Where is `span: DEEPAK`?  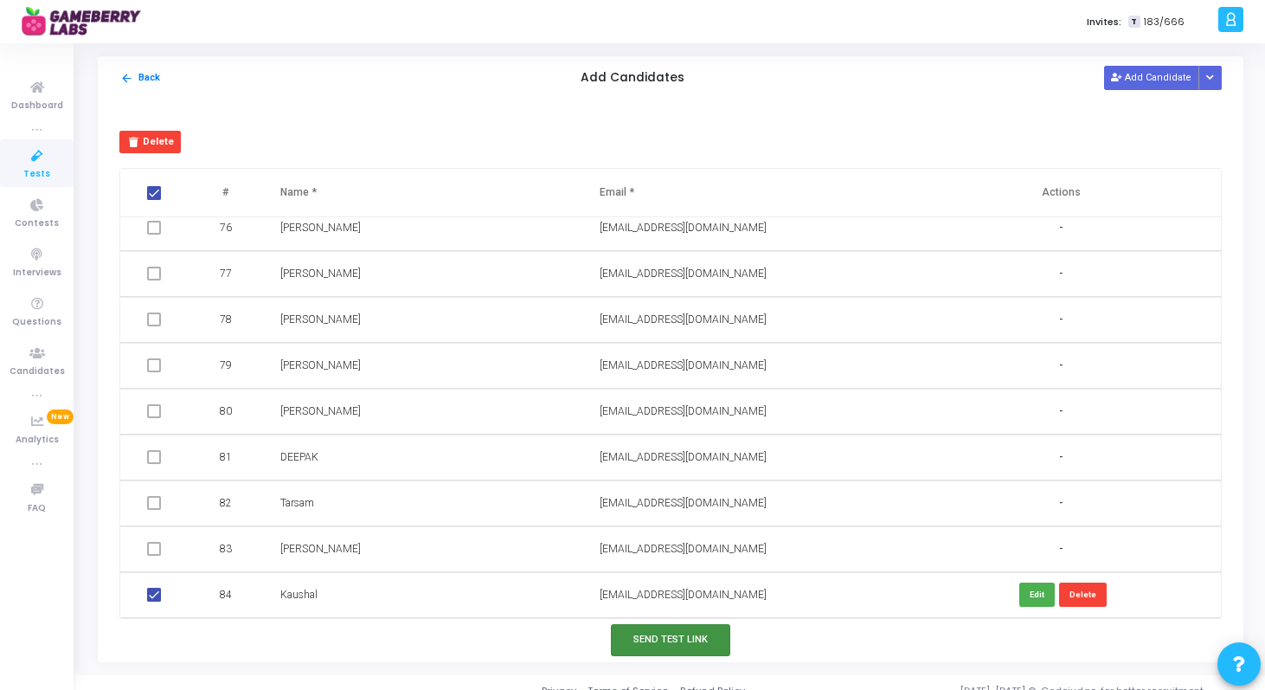
span: DEEPAK is located at coordinates (299, 457).